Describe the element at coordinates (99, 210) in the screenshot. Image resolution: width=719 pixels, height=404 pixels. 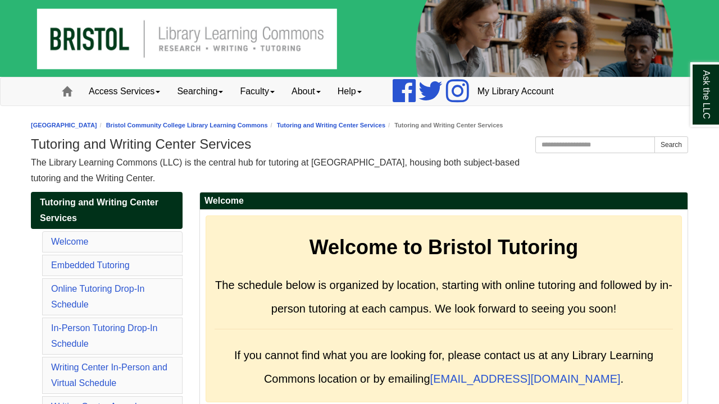
I see `span: Tutoring and Writing Center Services` at that location.